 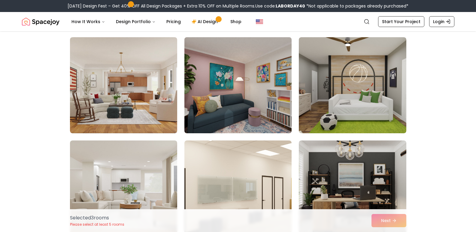 What do you see at coordinates (259, 22) in the screenshot?
I see `img: United States` at bounding box center [259, 22].